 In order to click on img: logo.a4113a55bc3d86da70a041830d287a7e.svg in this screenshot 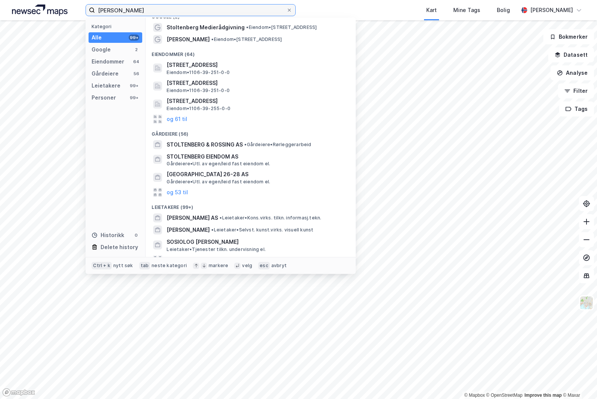, I will do `click(40, 10)`.